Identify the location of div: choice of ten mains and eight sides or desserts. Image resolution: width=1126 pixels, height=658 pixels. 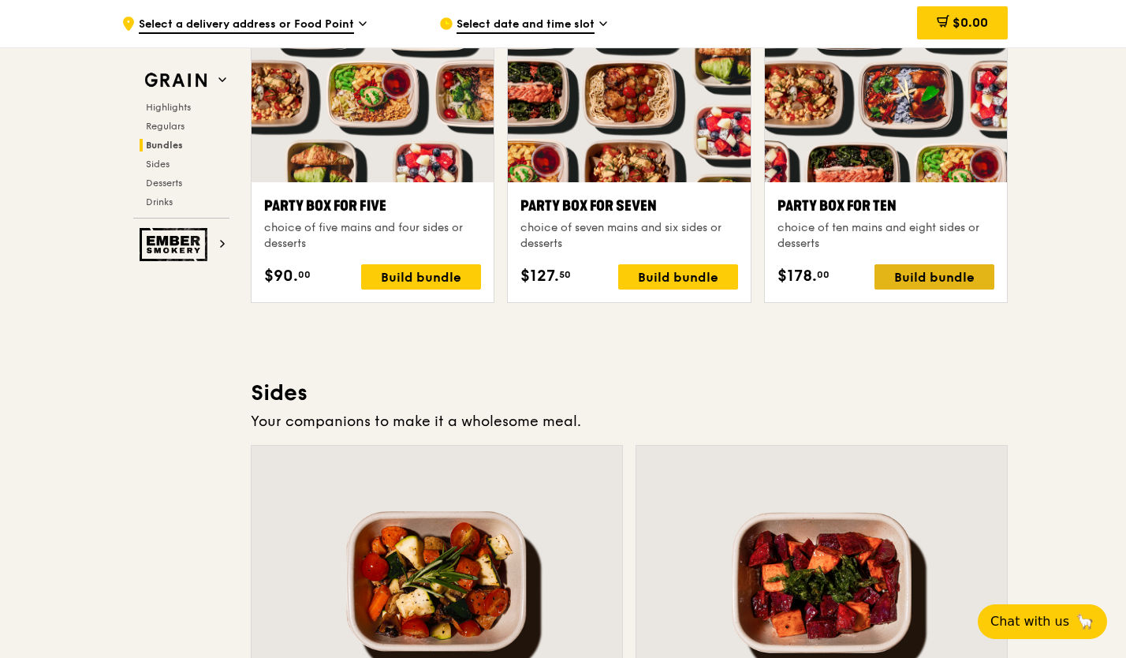
(886, 236).